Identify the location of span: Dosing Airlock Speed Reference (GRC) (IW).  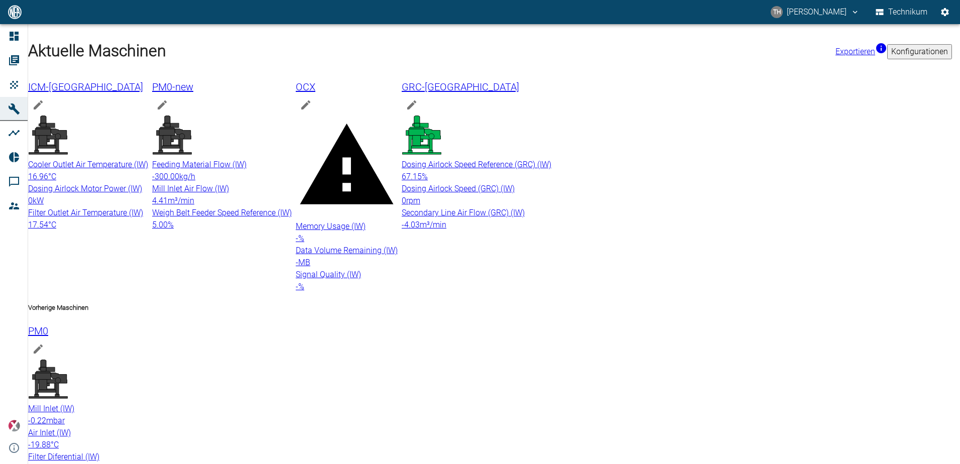
(476, 164).